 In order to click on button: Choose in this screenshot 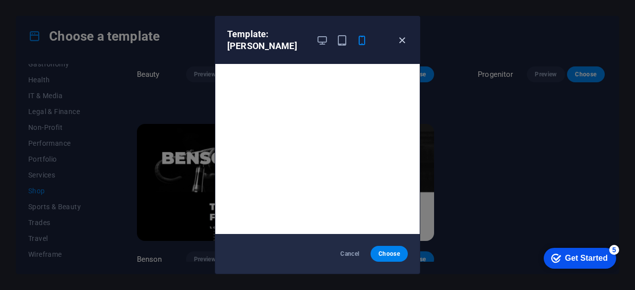, I will do `click(389, 254)`.